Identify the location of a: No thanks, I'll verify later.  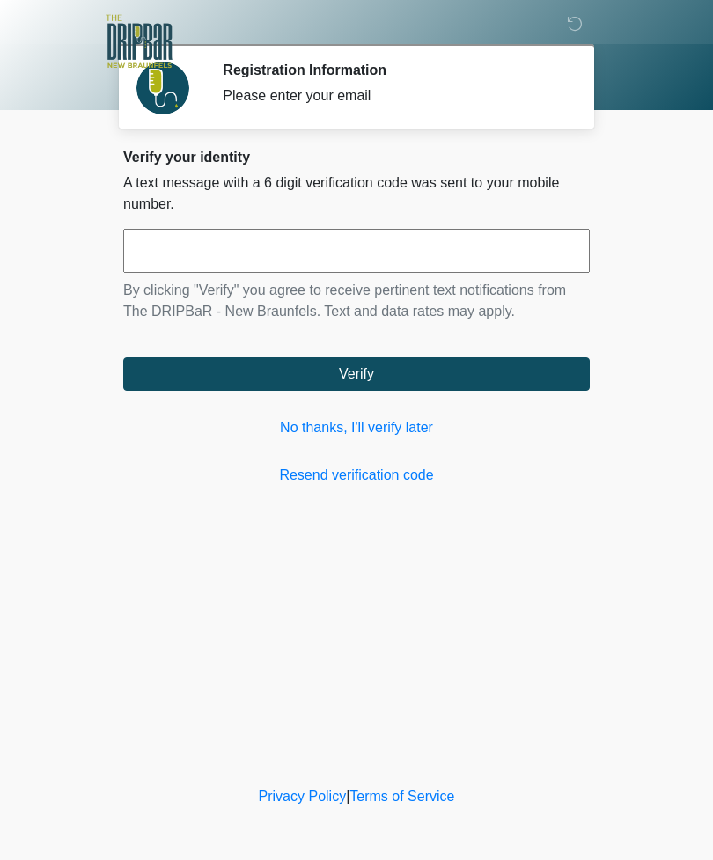
(357, 428).